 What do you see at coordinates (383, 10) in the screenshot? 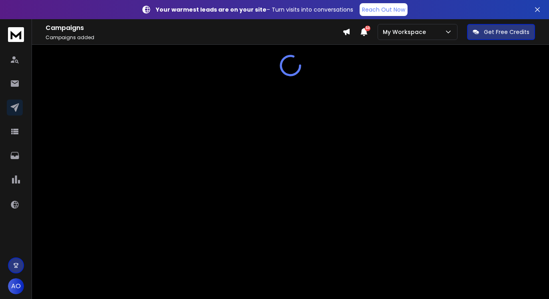
I see `a: Reach Out Now` at bounding box center [383, 10].